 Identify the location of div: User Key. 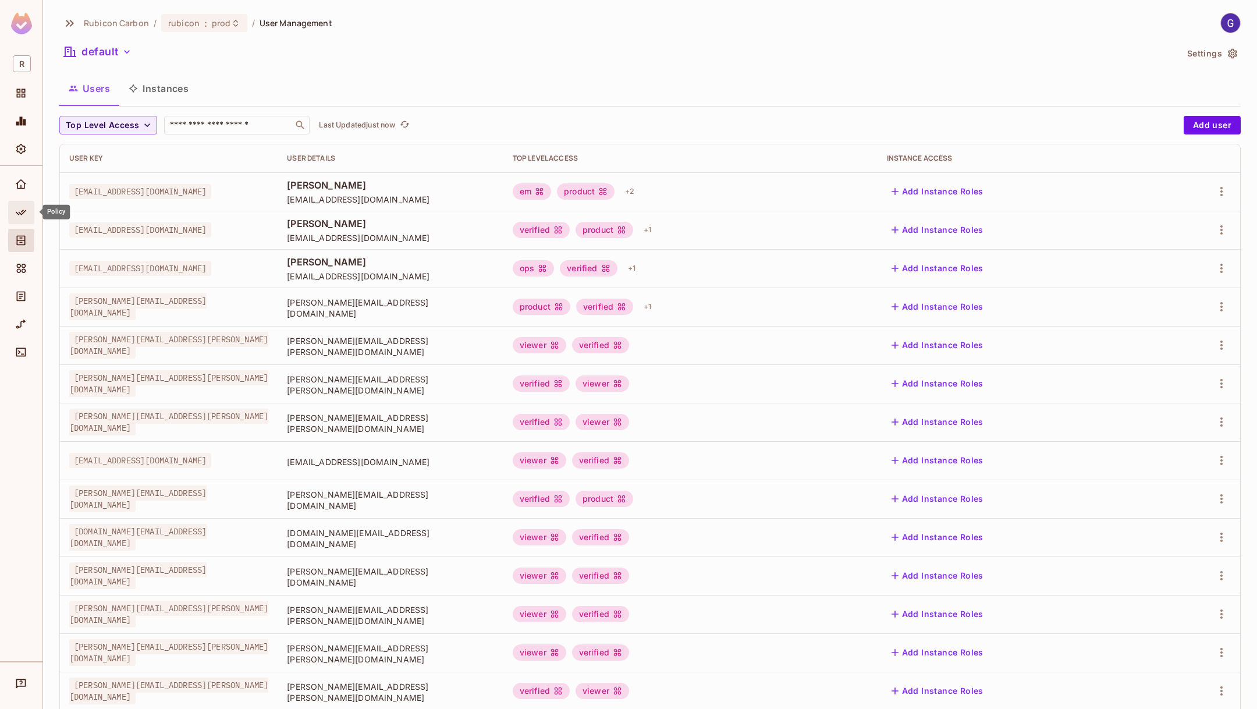
(169, 158).